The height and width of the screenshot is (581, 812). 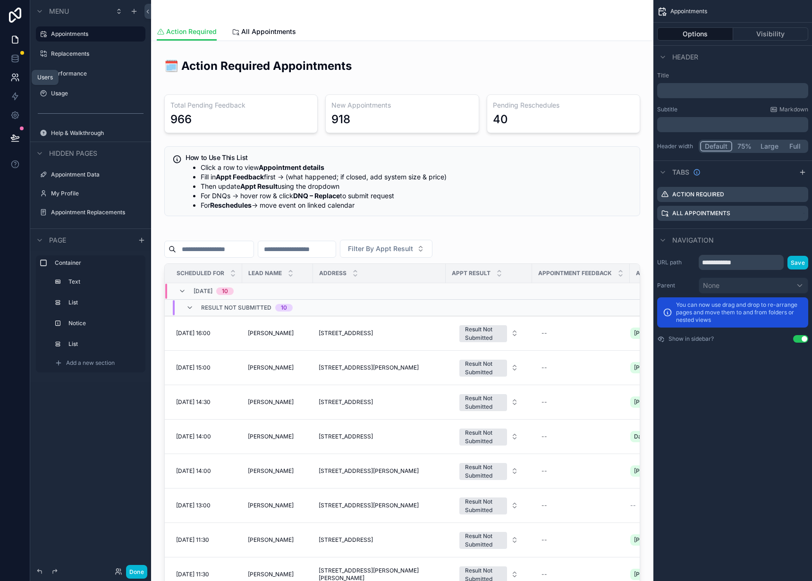 I want to click on div: Users, so click(x=45, y=77).